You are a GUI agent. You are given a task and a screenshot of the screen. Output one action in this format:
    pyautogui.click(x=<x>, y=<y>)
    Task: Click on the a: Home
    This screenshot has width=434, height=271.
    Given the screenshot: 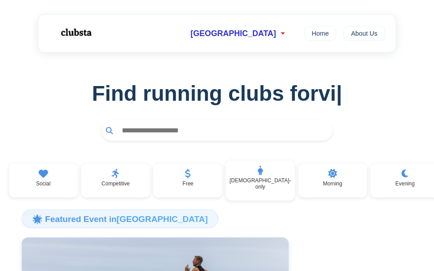 What is the action you would take?
    pyautogui.click(x=320, y=33)
    